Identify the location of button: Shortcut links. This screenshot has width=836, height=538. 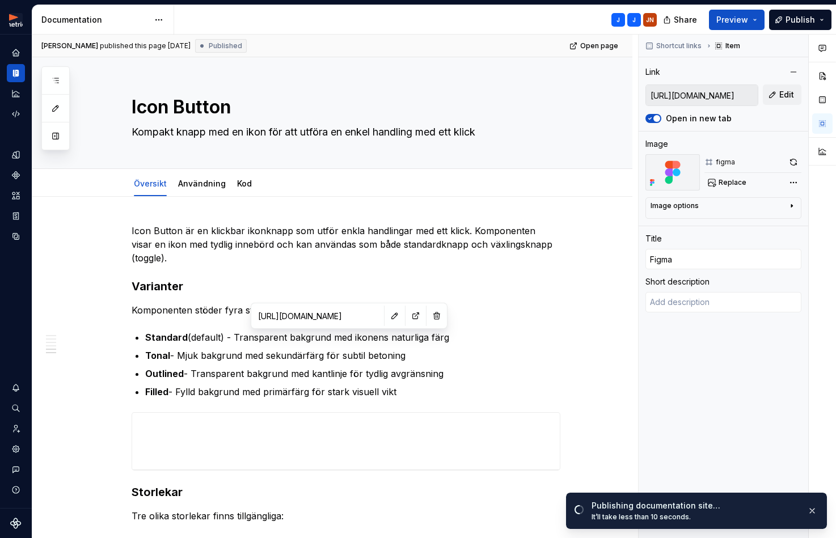
(674, 46).